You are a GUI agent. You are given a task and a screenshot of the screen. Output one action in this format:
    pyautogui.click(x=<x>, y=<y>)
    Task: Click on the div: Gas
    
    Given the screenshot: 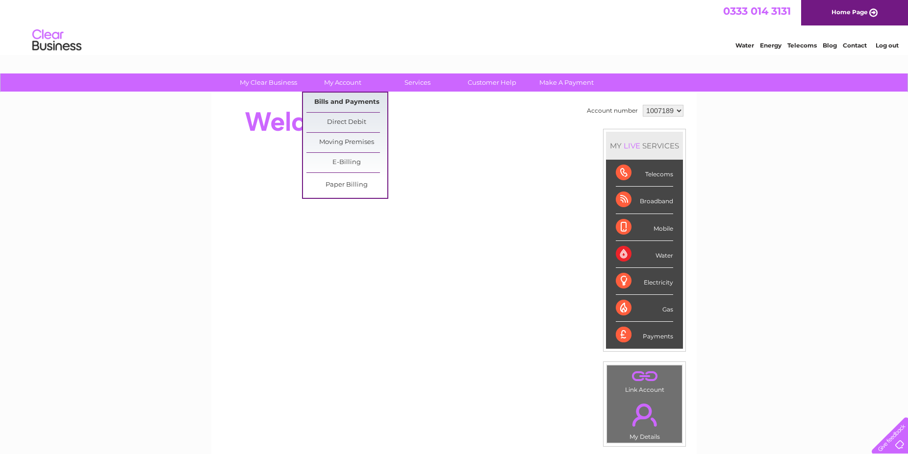 What is the action you would take?
    pyautogui.click(x=644, y=308)
    